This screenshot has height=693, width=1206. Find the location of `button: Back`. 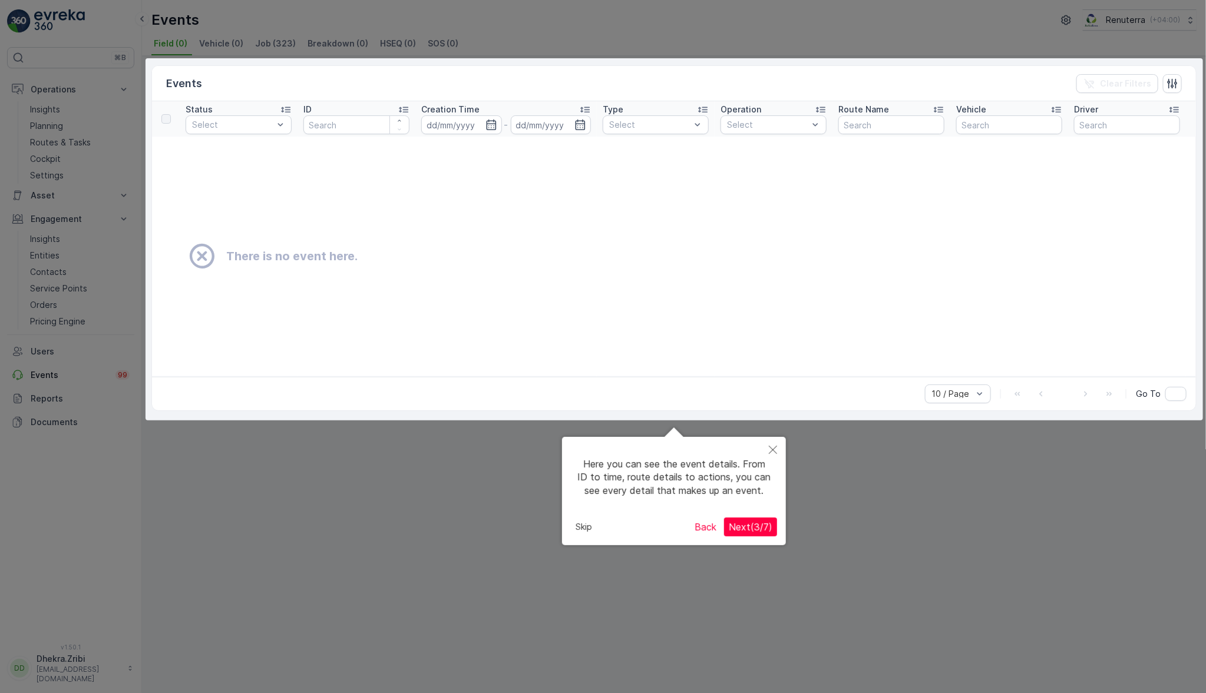

button: Back is located at coordinates (705, 527).